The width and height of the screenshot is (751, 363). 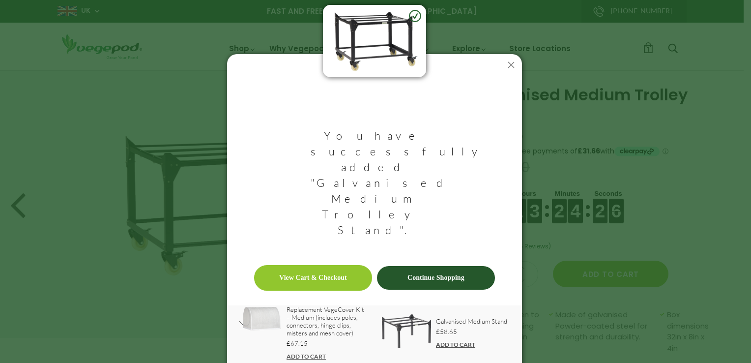 What do you see at coordinates (471, 331) in the screenshot?
I see `a: £58.65` at bounding box center [471, 331].